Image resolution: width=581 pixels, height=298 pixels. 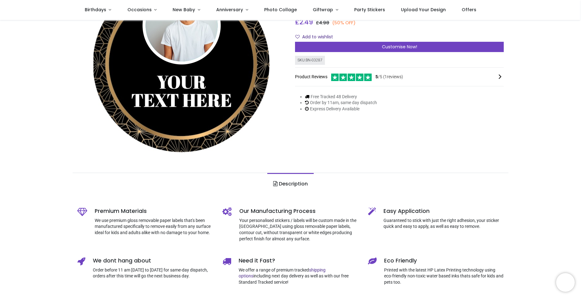 What do you see at coordinates (444, 260) in the screenshot?
I see `h5: Eco Friendly` at bounding box center [444, 260].